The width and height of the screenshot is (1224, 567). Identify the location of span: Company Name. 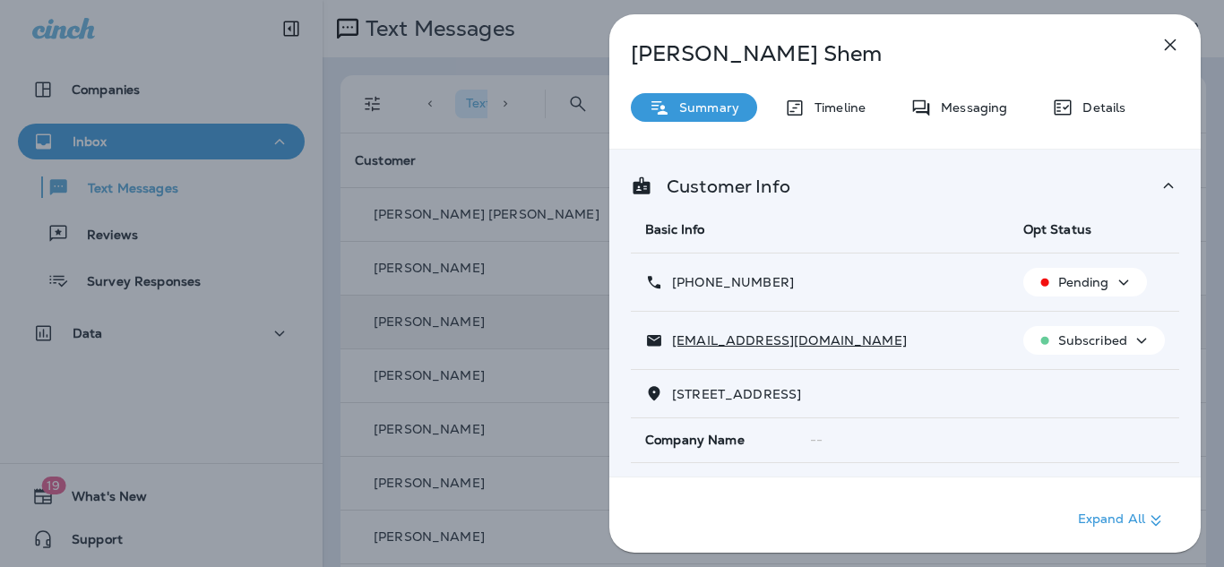
(694, 440).